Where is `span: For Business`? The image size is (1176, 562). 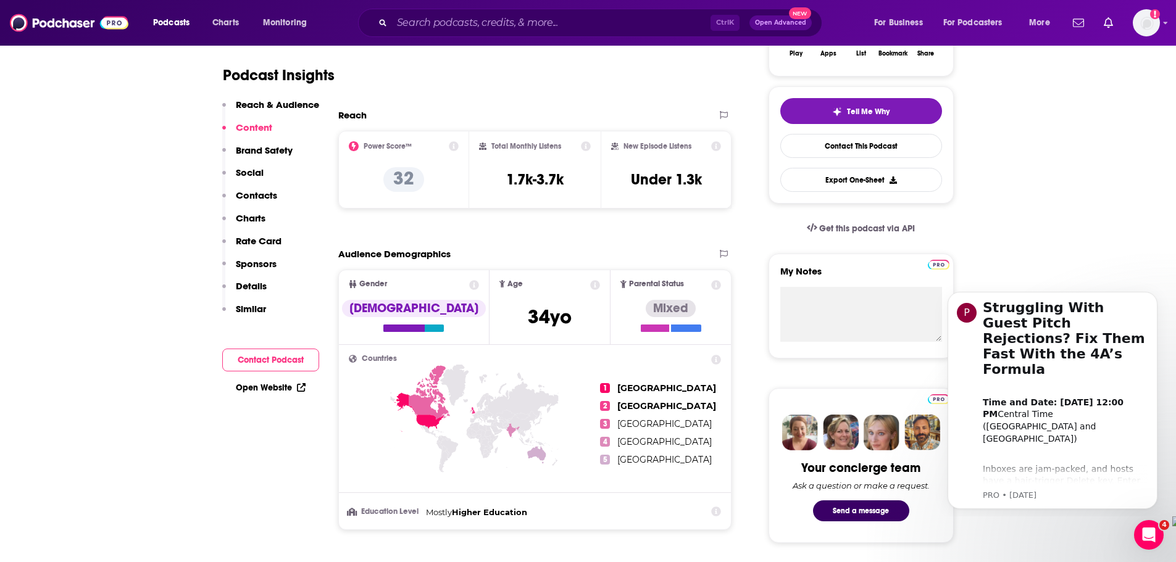
span: For Business is located at coordinates (898, 23).